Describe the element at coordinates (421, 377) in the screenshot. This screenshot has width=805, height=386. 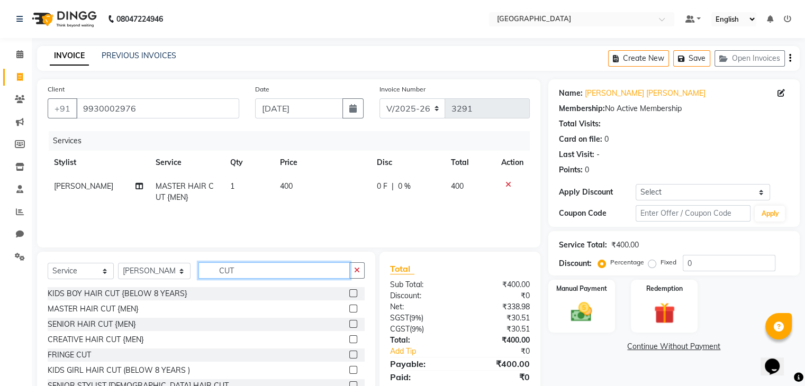
I see `div: Paid:` at that location.